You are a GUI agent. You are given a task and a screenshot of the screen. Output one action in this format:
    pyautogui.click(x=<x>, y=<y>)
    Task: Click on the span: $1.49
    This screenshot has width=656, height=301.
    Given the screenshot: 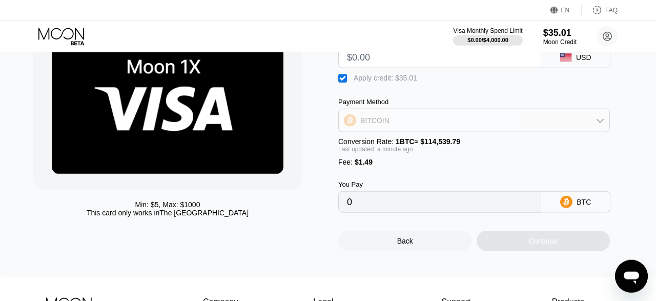 What is the action you would take?
    pyautogui.click(x=364, y=162)
    